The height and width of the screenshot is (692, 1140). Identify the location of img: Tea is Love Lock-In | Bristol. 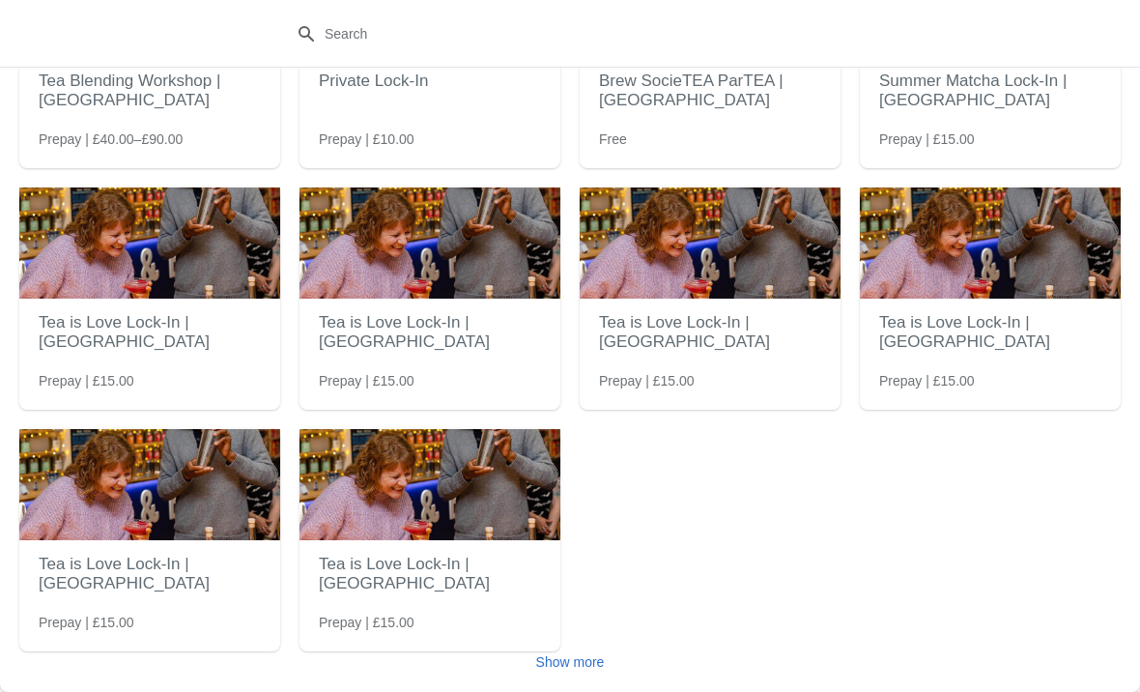
(710, 242).